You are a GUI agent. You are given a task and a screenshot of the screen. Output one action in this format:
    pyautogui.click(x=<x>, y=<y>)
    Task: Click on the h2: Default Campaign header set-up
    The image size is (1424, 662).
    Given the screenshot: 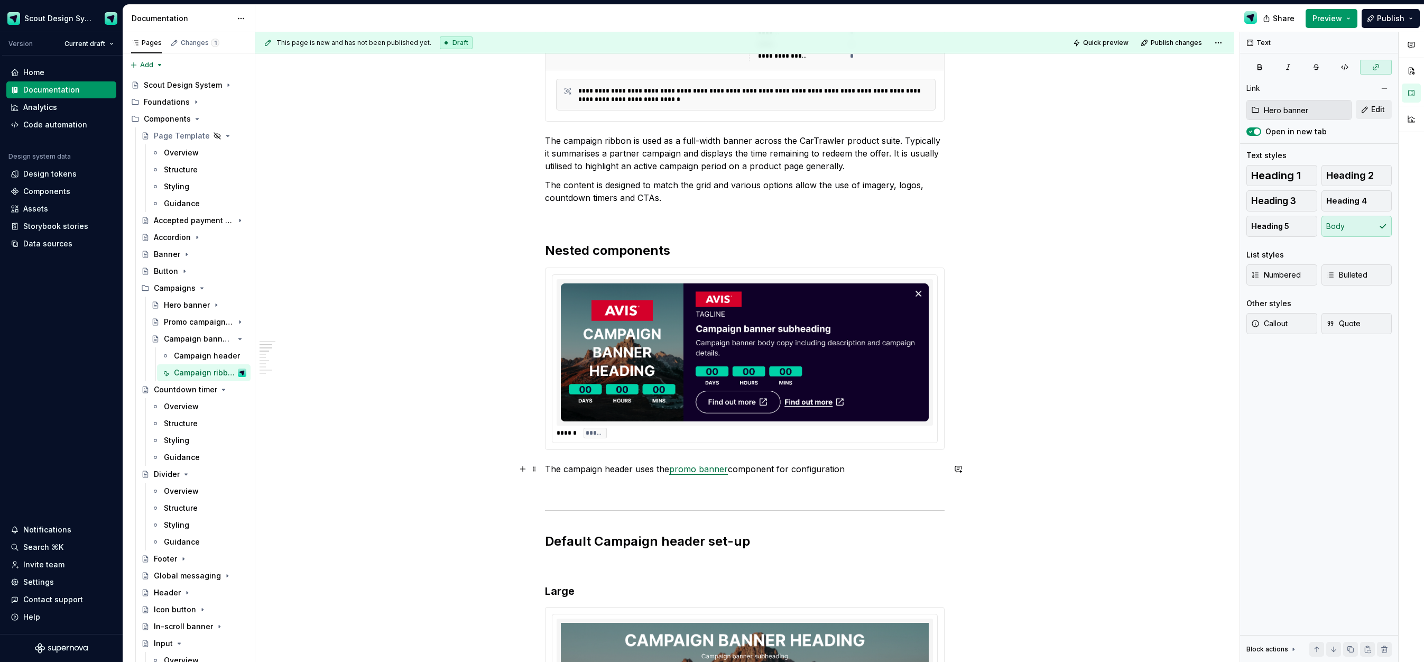 What is the action you would take?
    pyautogui.click(x=745, y=541)
    